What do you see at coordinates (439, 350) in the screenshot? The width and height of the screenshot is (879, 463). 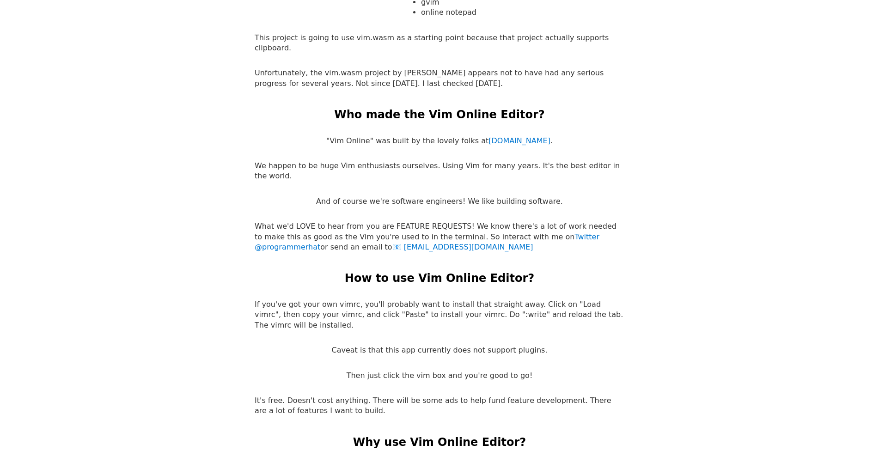 I see `p: Caveat is that this app currently does not support plugins.` at bounding box center [439, 350].